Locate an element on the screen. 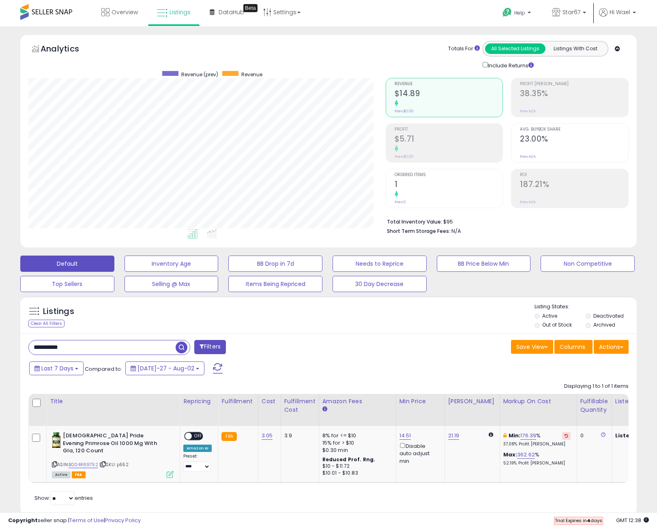 This screenshot has width=657, height=529. li: $95 is located at coordinates (505, 221).